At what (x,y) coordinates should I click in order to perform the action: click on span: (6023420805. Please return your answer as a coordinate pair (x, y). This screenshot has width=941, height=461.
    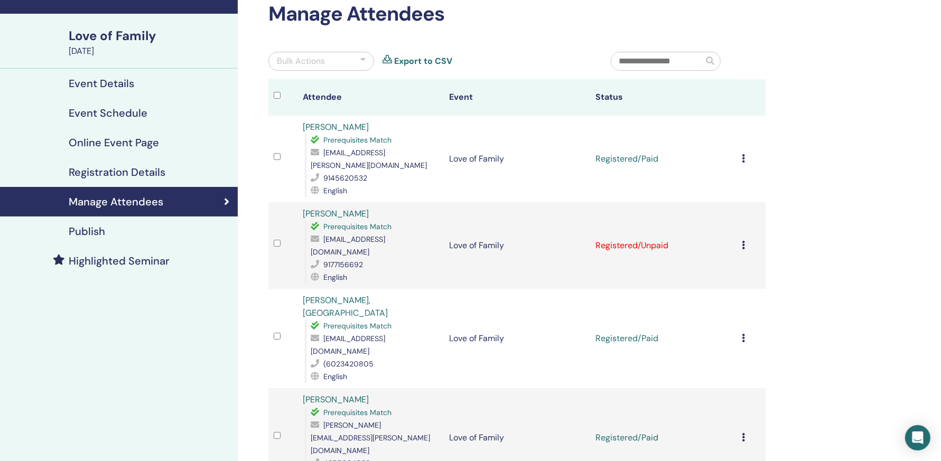
    Looking at the image, I should click on (348, 364).